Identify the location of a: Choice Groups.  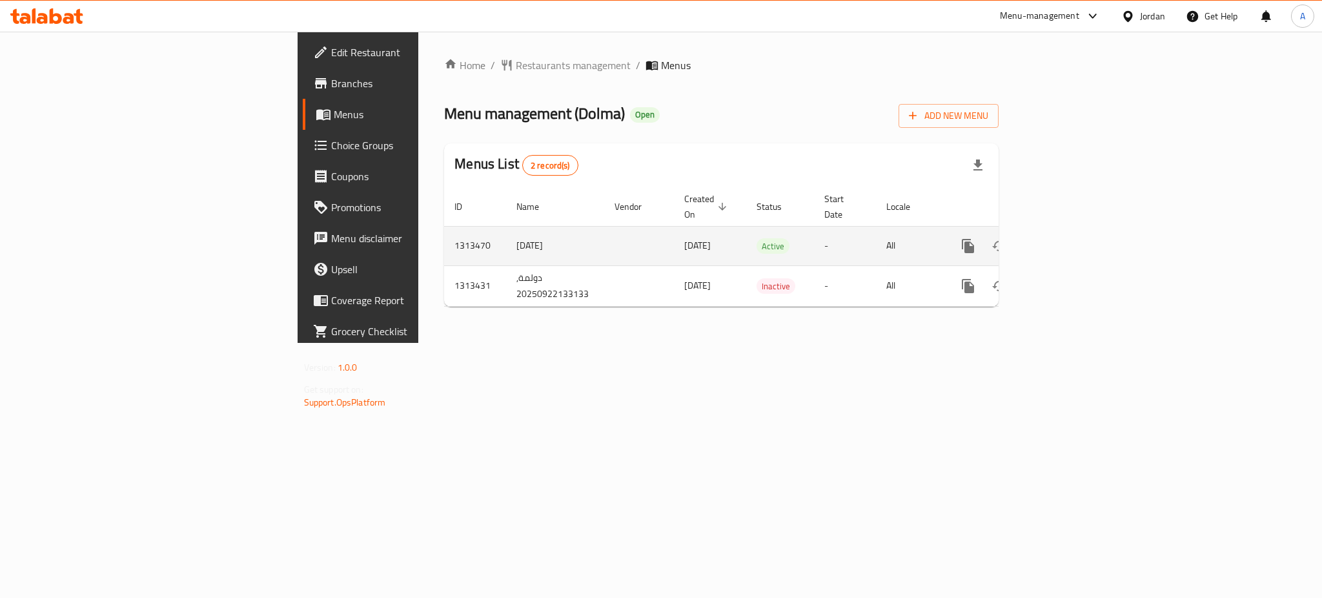
(411, 145).